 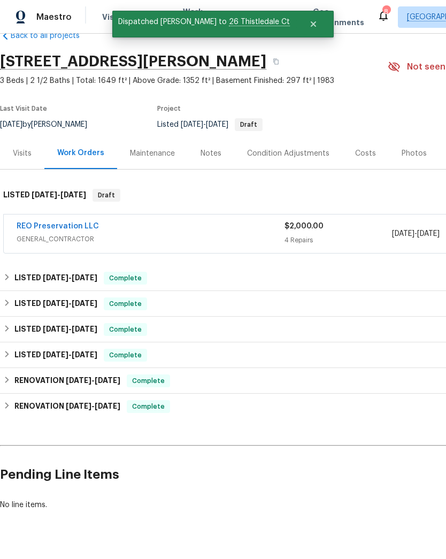 What do you see at coordinates (288, 153) in the screenshot?
I see `div: Condition Adjustments` at bounding box center [288, 153].